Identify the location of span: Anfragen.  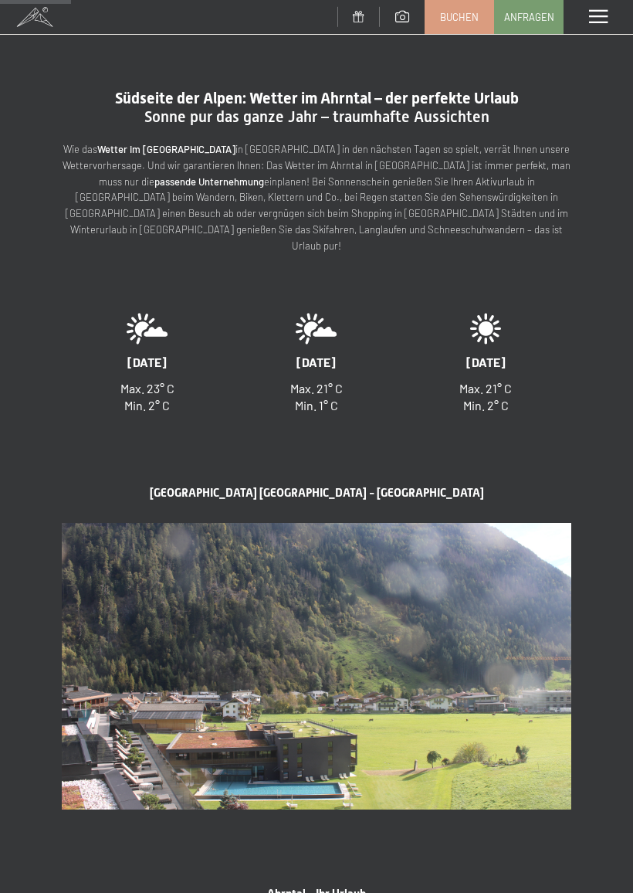
(529, 17).